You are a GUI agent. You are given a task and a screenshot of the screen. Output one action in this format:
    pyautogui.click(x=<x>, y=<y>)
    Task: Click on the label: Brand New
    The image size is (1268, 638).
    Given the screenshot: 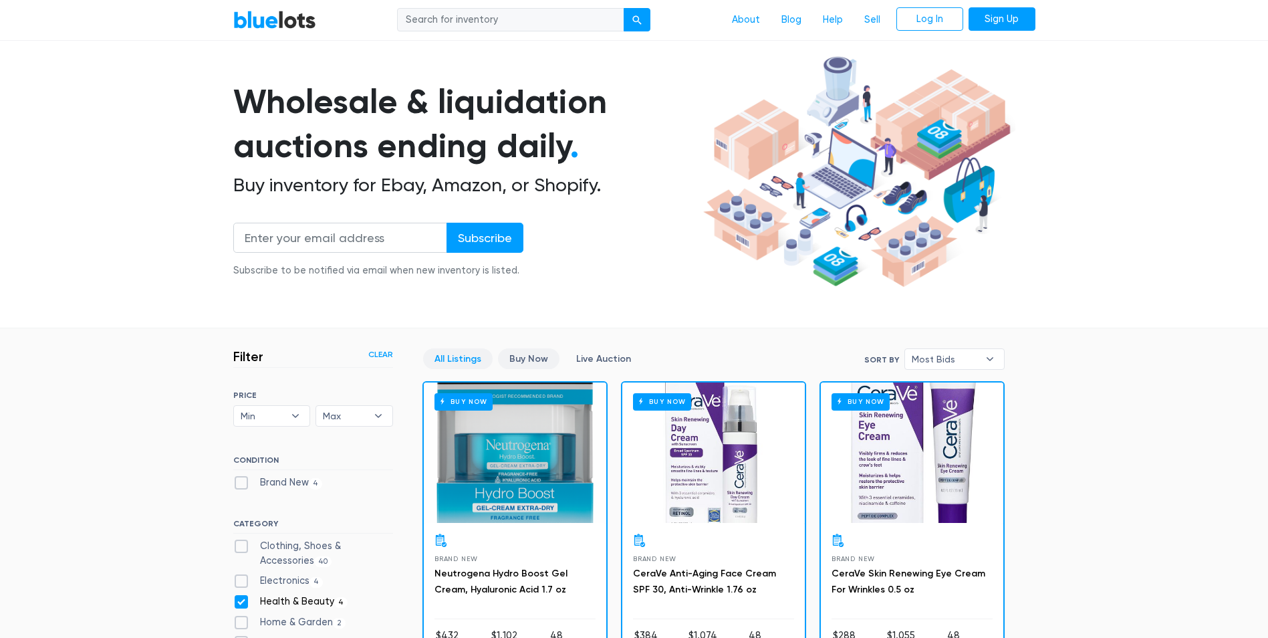 What is the action you would take?
    pyautogui.click(x=278, y=483)
    